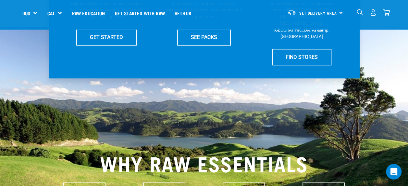 The height and width of the screenshot is (186, 408). Describe the element at coordinates (106, 37) in the screenshot. I see `a: GET STARTED` at that location.